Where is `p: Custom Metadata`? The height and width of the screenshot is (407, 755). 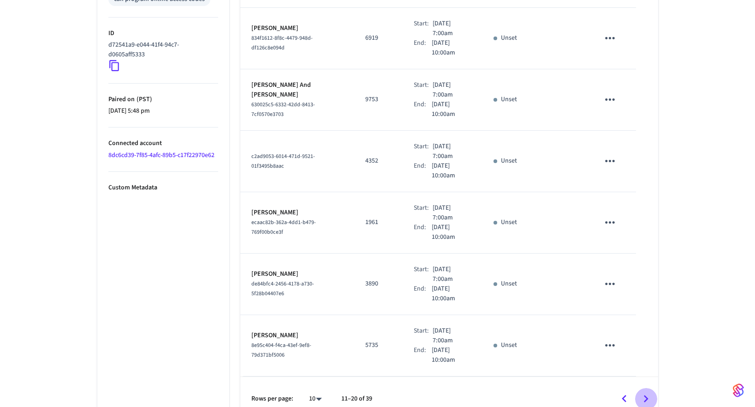
p: Custom Metadata is located at coordinates (163, 187).